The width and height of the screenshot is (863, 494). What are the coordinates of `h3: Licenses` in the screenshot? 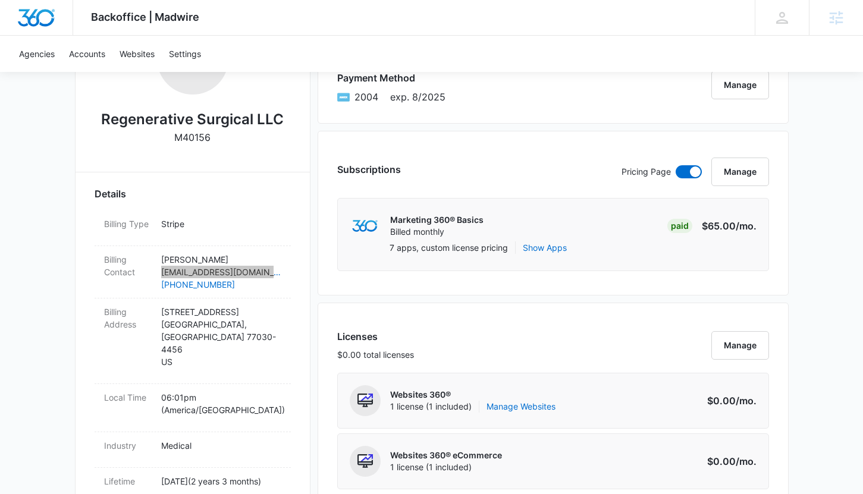 It's located at (375, 337).